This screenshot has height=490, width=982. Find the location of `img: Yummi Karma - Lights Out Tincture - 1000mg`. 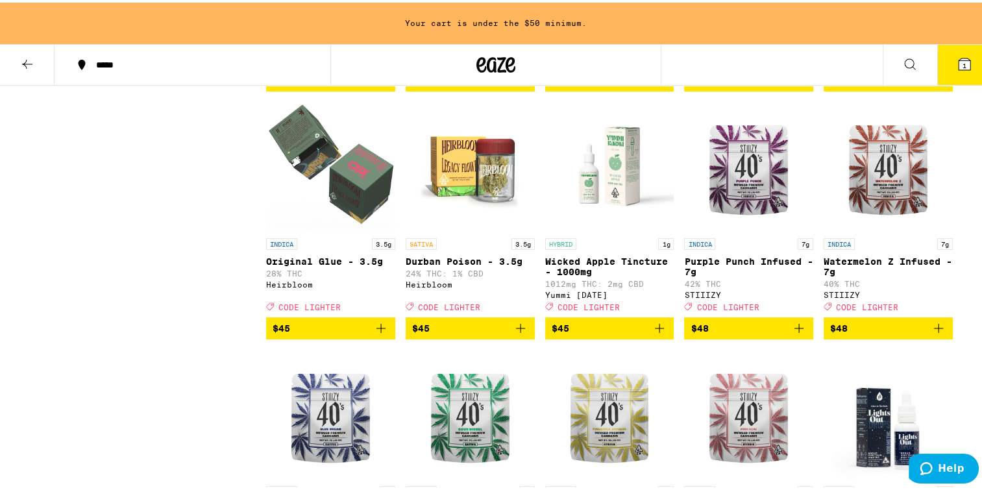

img: Yummi Karma - Lights Out Tincture - 1000mg is located at coordinates (888, 412).